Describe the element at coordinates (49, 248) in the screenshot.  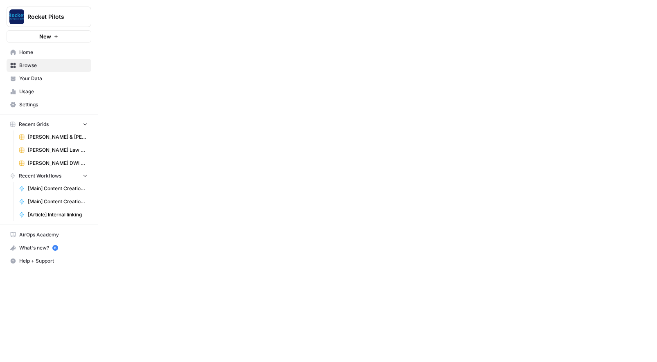
I see `div: What's new?` at that location.